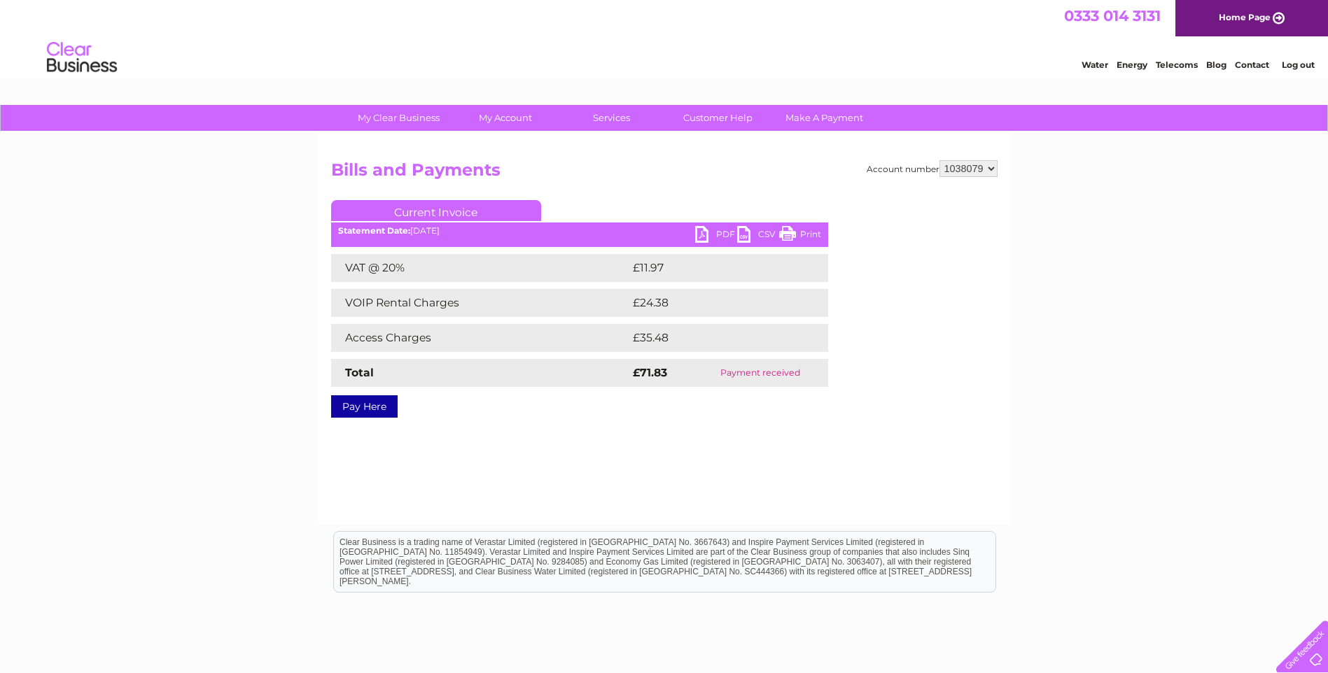  I want to click on span: 0333 014 3131, so click(1112, 15).